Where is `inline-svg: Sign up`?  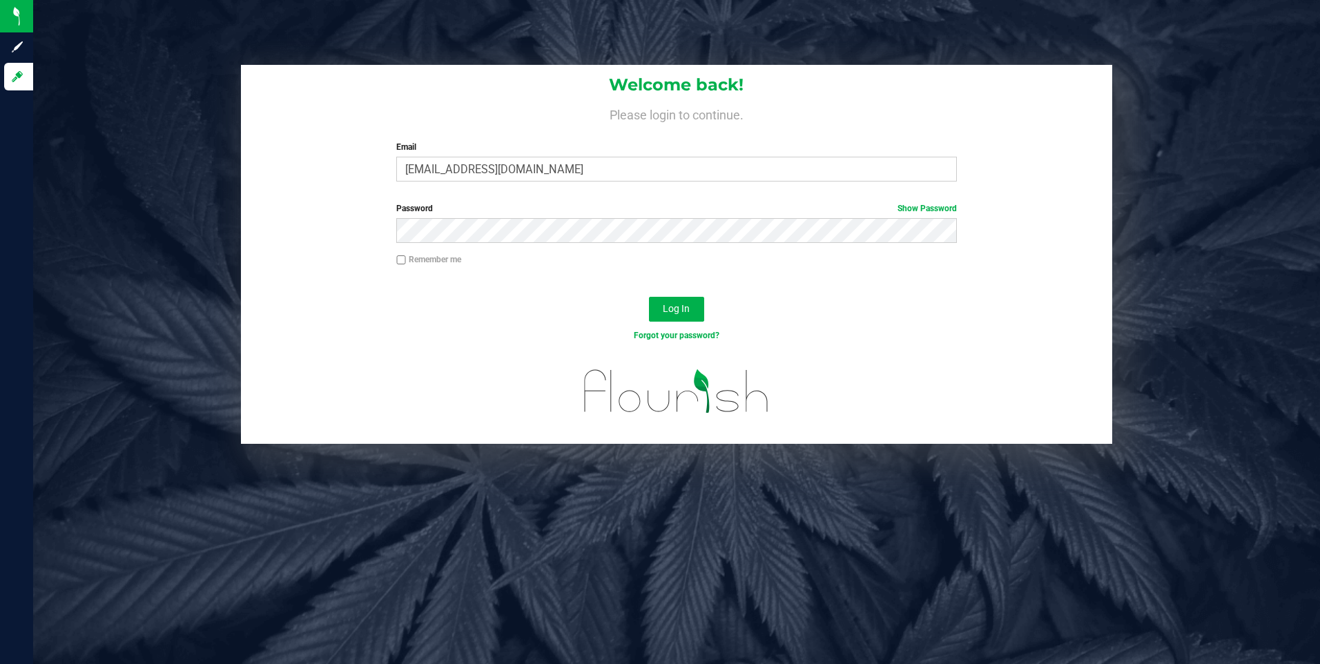
inline-svg: Sign up is located at coordinates (17, 47).